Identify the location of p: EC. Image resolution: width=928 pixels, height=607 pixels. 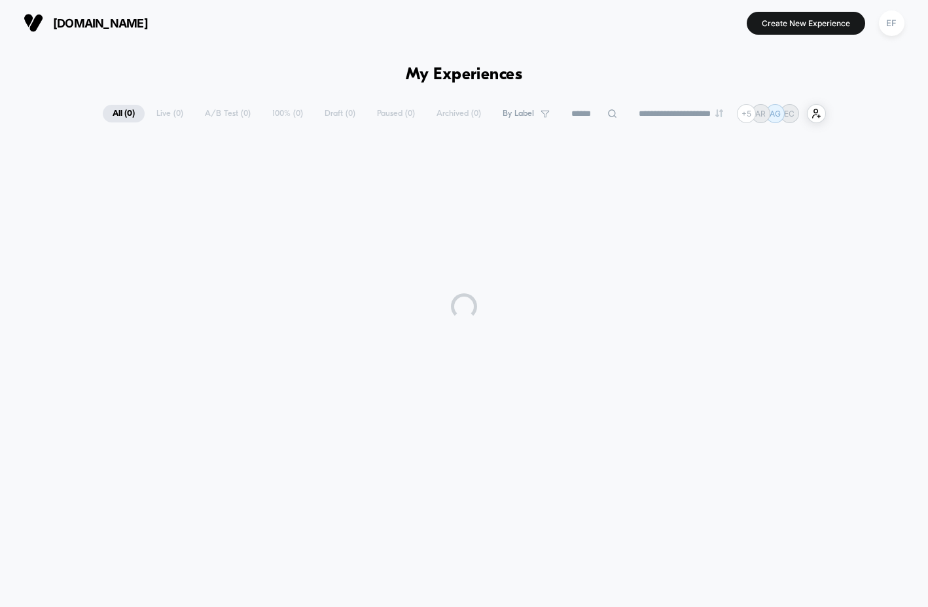
(789, 113).